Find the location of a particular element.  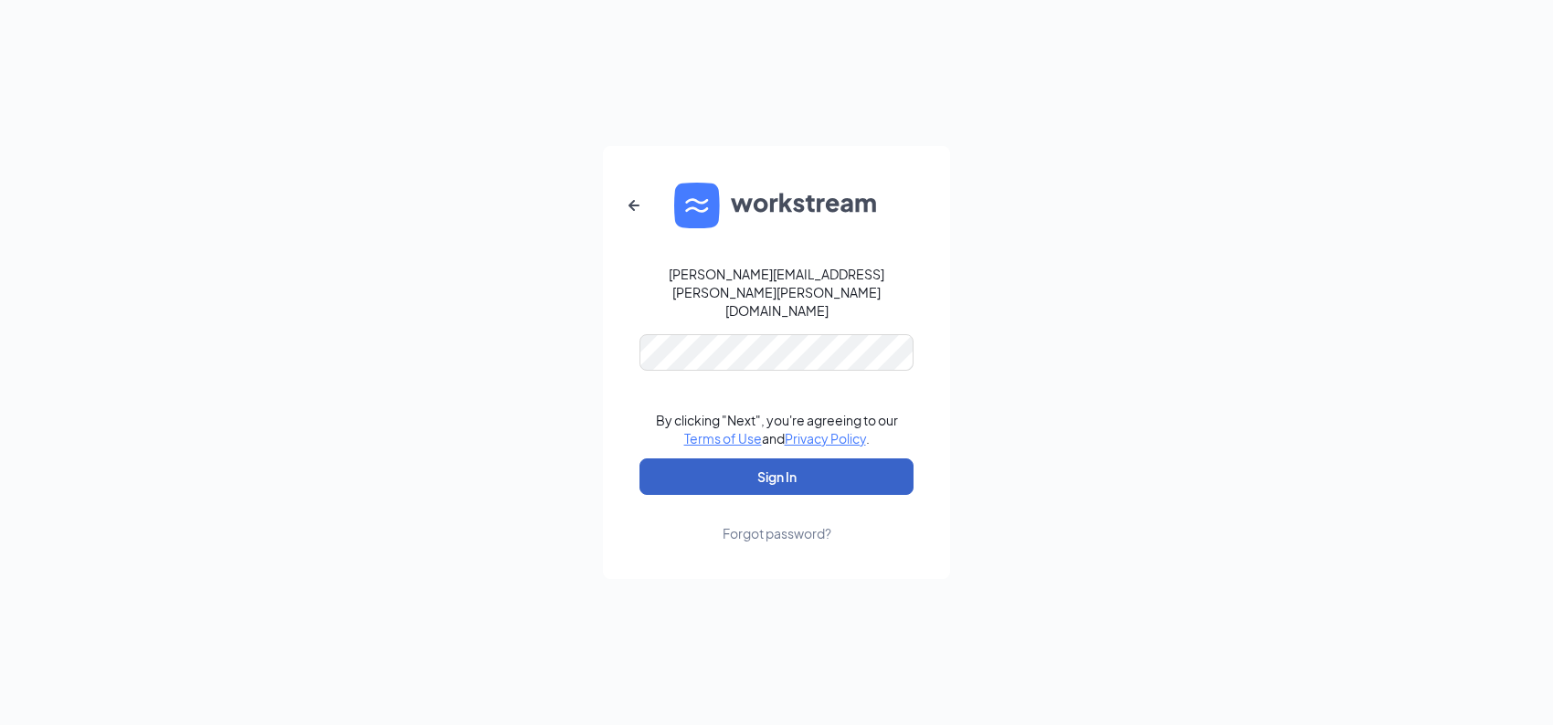

a: Terms of Use is located at coordinates (722, 438).